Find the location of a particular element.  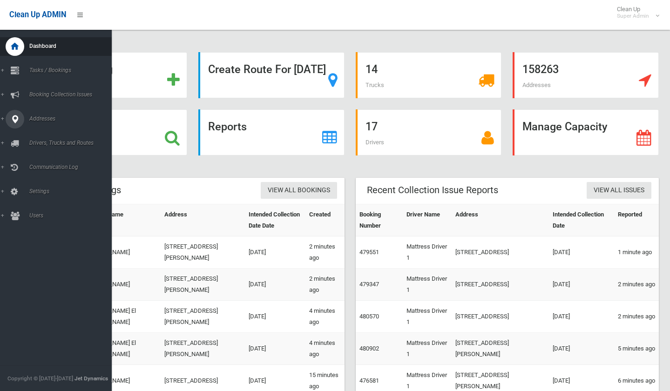

strong: 17 is located at coordinates (372, 127).